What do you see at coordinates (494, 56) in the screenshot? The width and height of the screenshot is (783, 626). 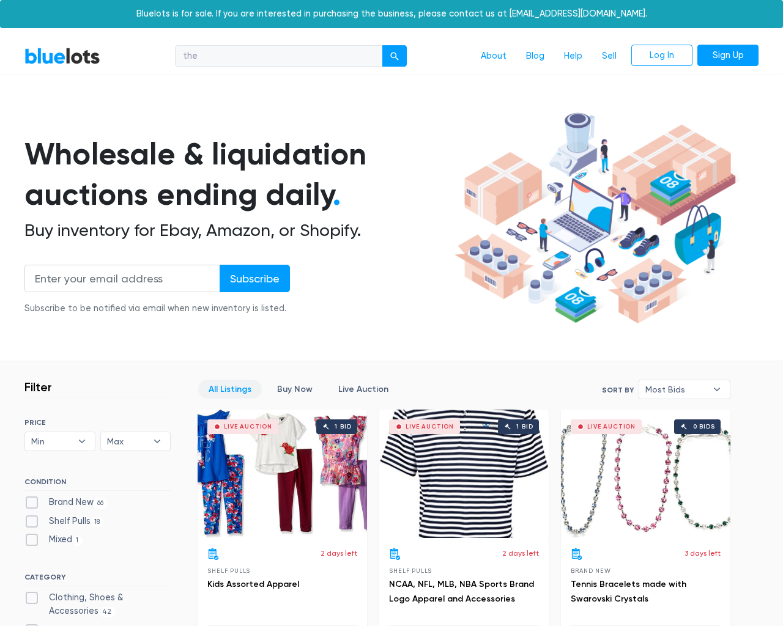 I see `a: About` at bounding box center [494, 56].